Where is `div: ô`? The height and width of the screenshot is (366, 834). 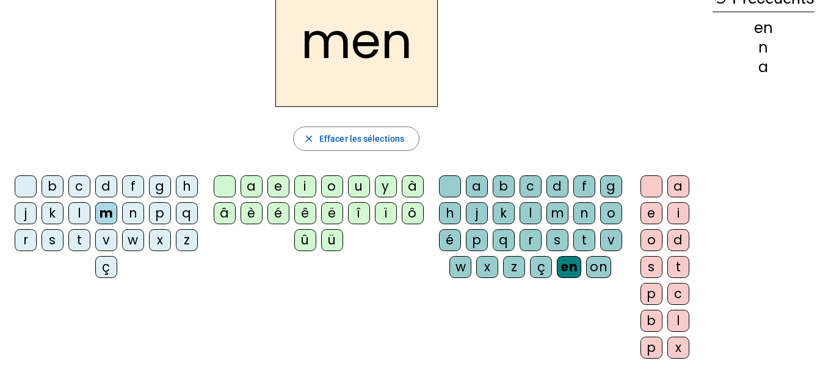
div: ô is located at coordinates (413, 213).